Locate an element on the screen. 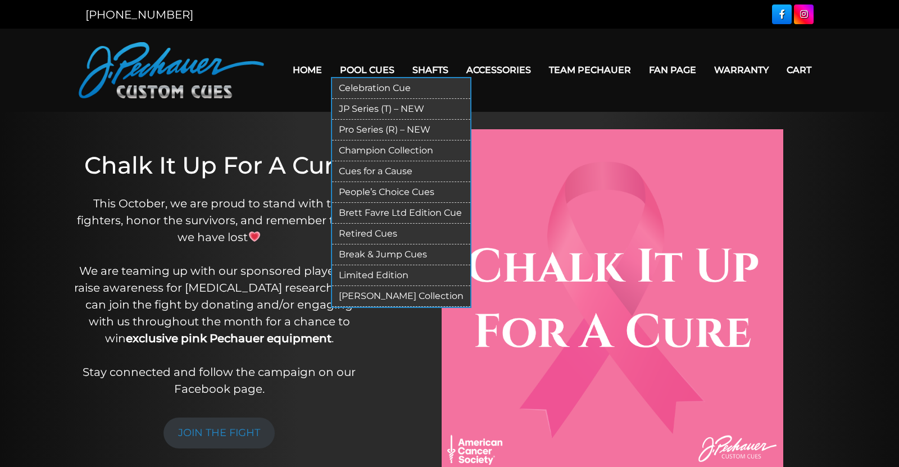  h1: Chalk It Up For A Cure! is located at coordinates (219, 165).